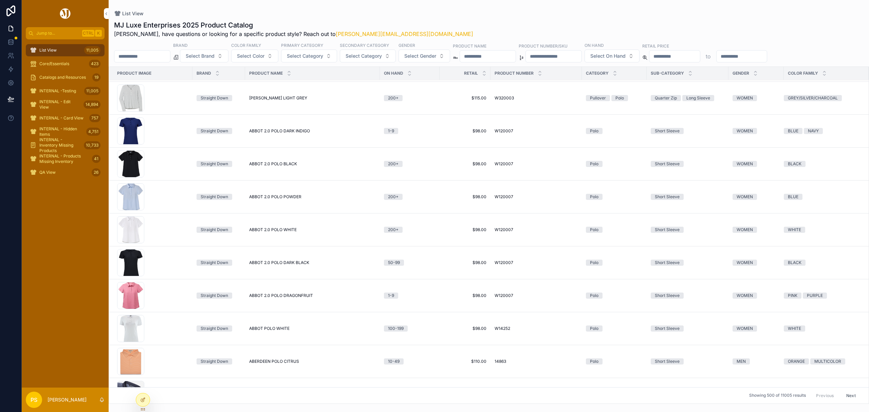 The image size is (869, 412). Describe the element at coordinates (608, 56) in the screenshot. I see `span: Select On Hand` at that location.